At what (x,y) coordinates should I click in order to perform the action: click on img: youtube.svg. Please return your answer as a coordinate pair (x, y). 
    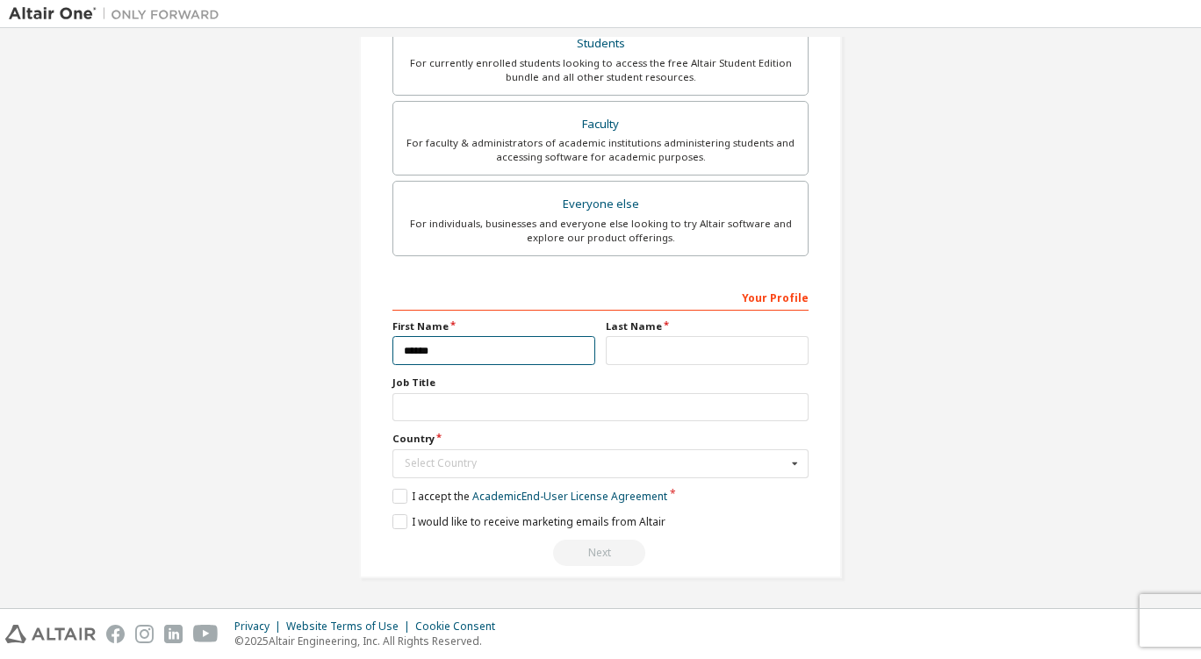
    Looking at the image, I should click on (205, 634).